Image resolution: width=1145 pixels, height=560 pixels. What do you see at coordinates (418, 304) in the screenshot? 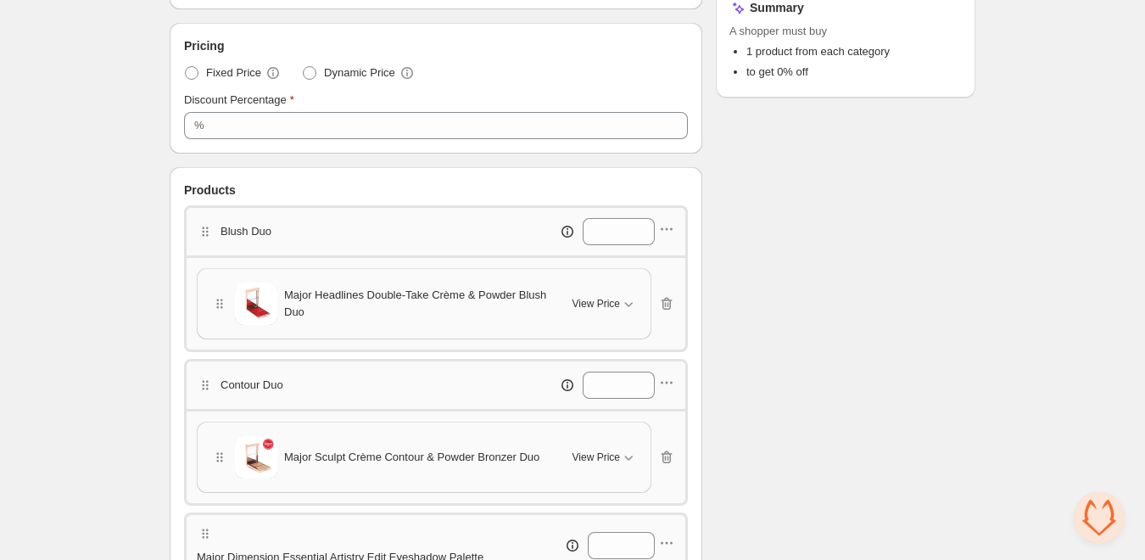
I see `span: Major Headlines Double-Take Crème & Powder Blush Duo` at bounding box center [418, 304].